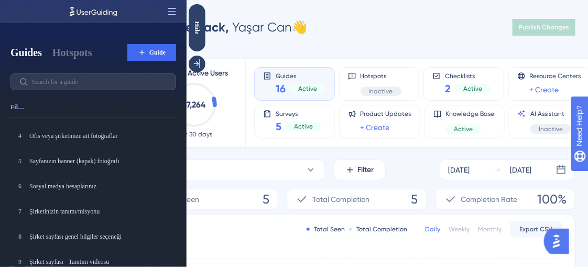  I want to click on div: Daily, so click(432, 229).